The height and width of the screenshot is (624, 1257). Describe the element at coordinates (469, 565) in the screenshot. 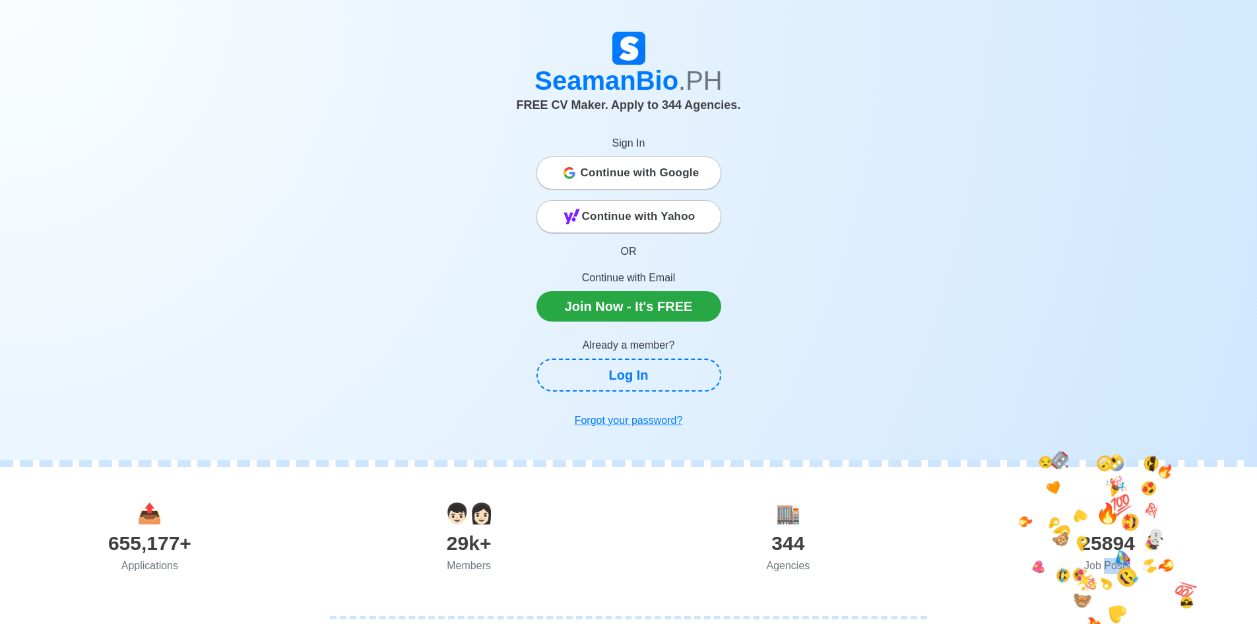

I see `div: Members` at that location.